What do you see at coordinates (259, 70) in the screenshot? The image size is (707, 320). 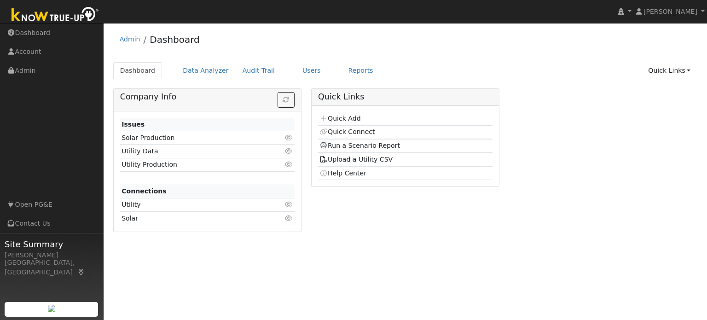 I see `a: Audit Trail` at bounding box center [259, 70].